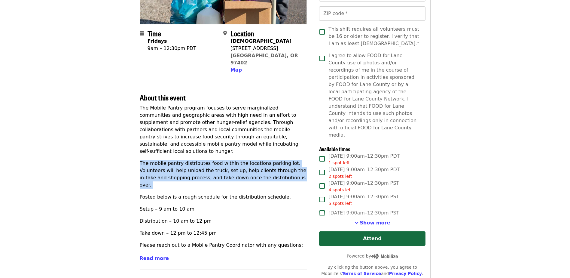 The image size is (570, 278). Describe the element at coordinates (154, 258) in the screenshot. I see `span: Read more` at that location.